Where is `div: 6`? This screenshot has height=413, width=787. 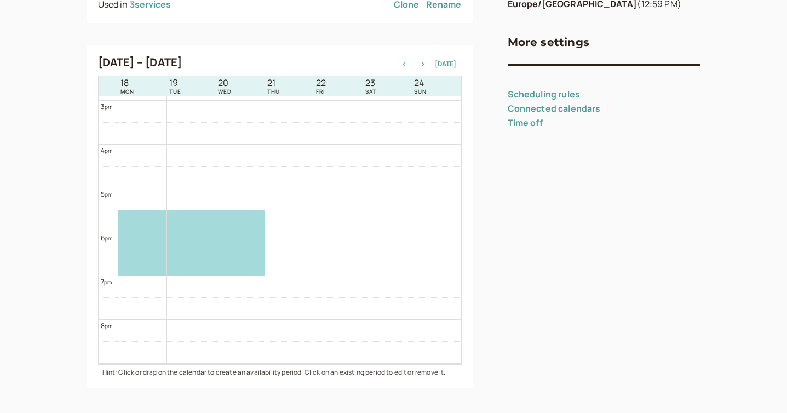
div: 6 is located at coordinates (107, 238).